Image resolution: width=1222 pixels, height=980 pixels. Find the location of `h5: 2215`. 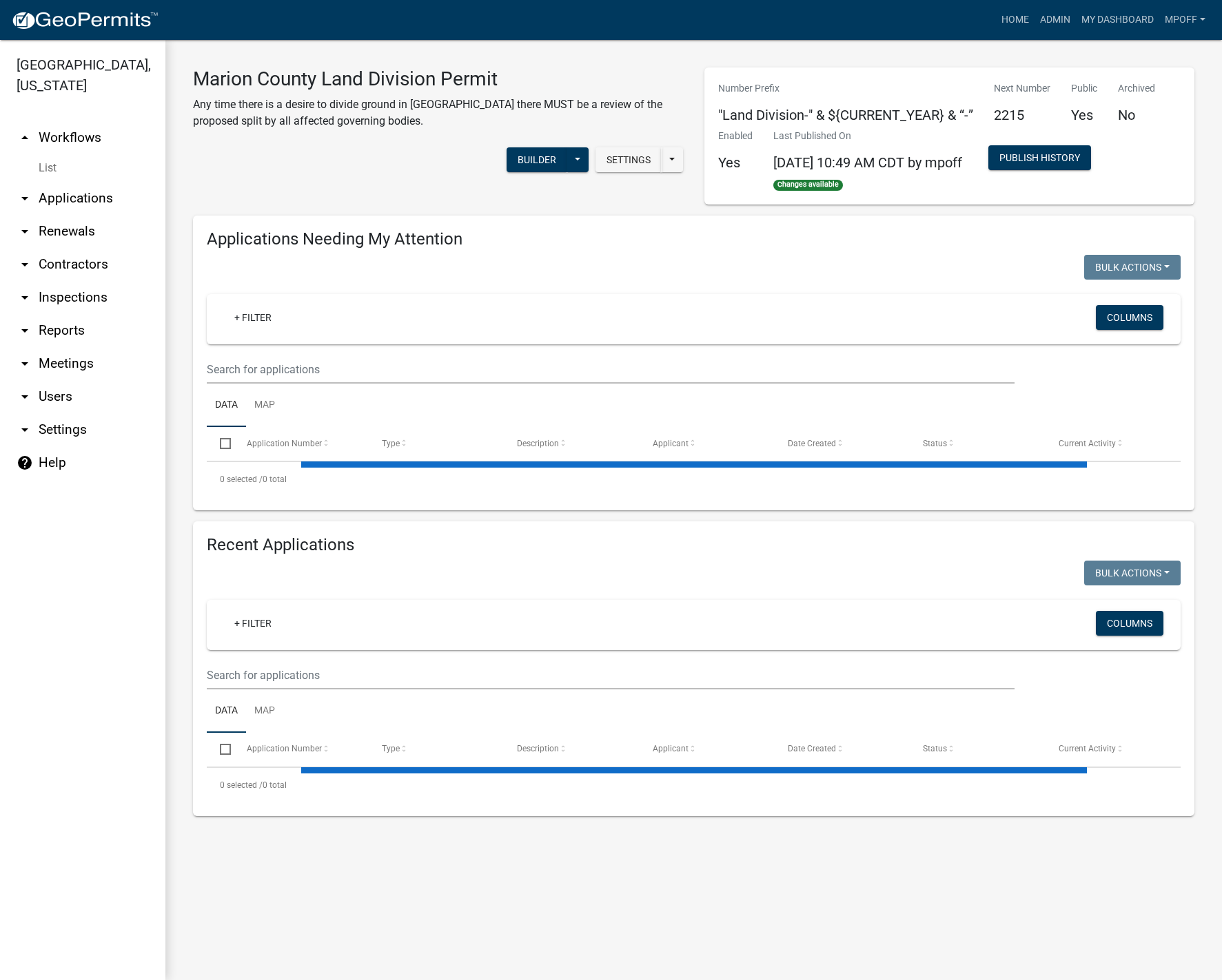

h5: 2215 is located at coordinates (1022, 115).